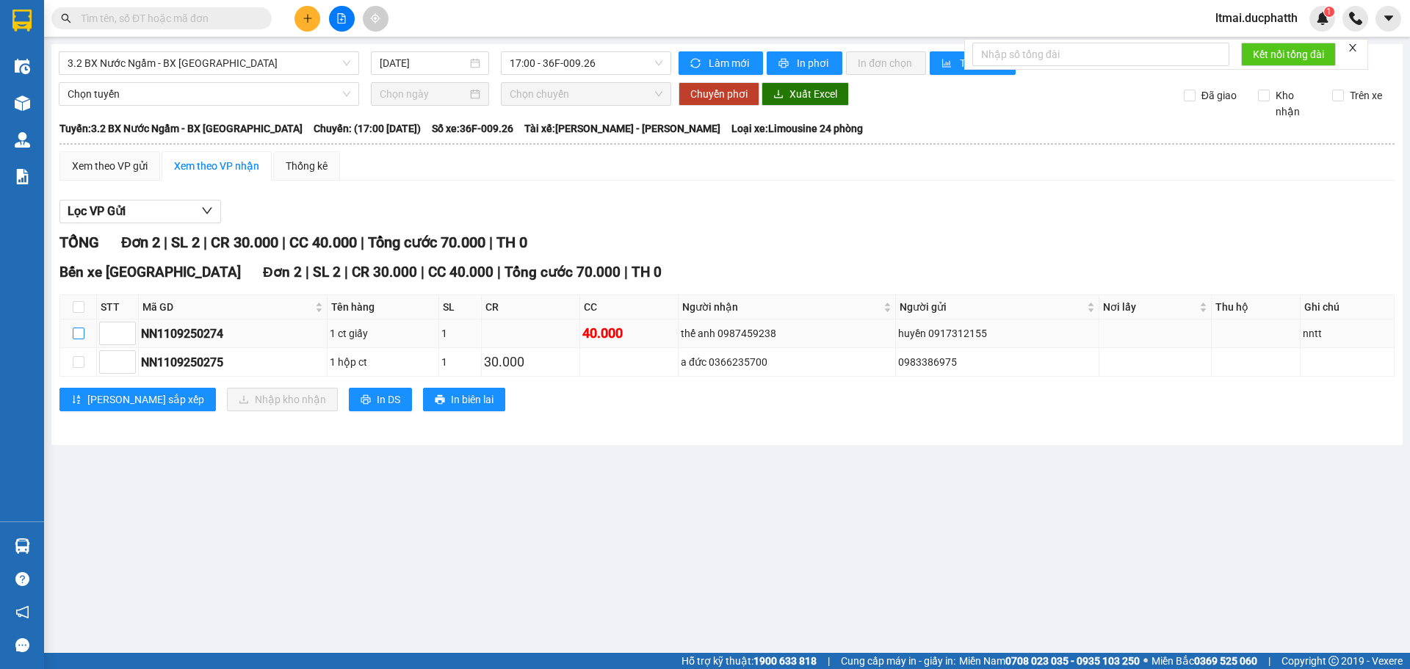 The width and height of the screenshot is (1410, 669). Describe the element at coordinates (461, 307) in the screenshot. I see `th: SL` at that location.